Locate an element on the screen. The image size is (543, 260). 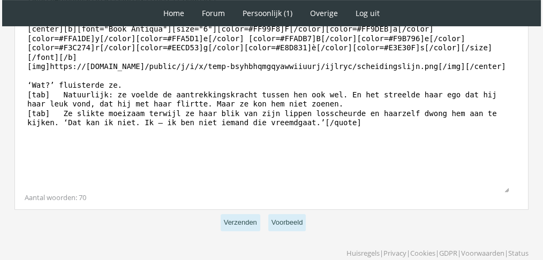
a: Privacy is located at coordinates (395, 253).